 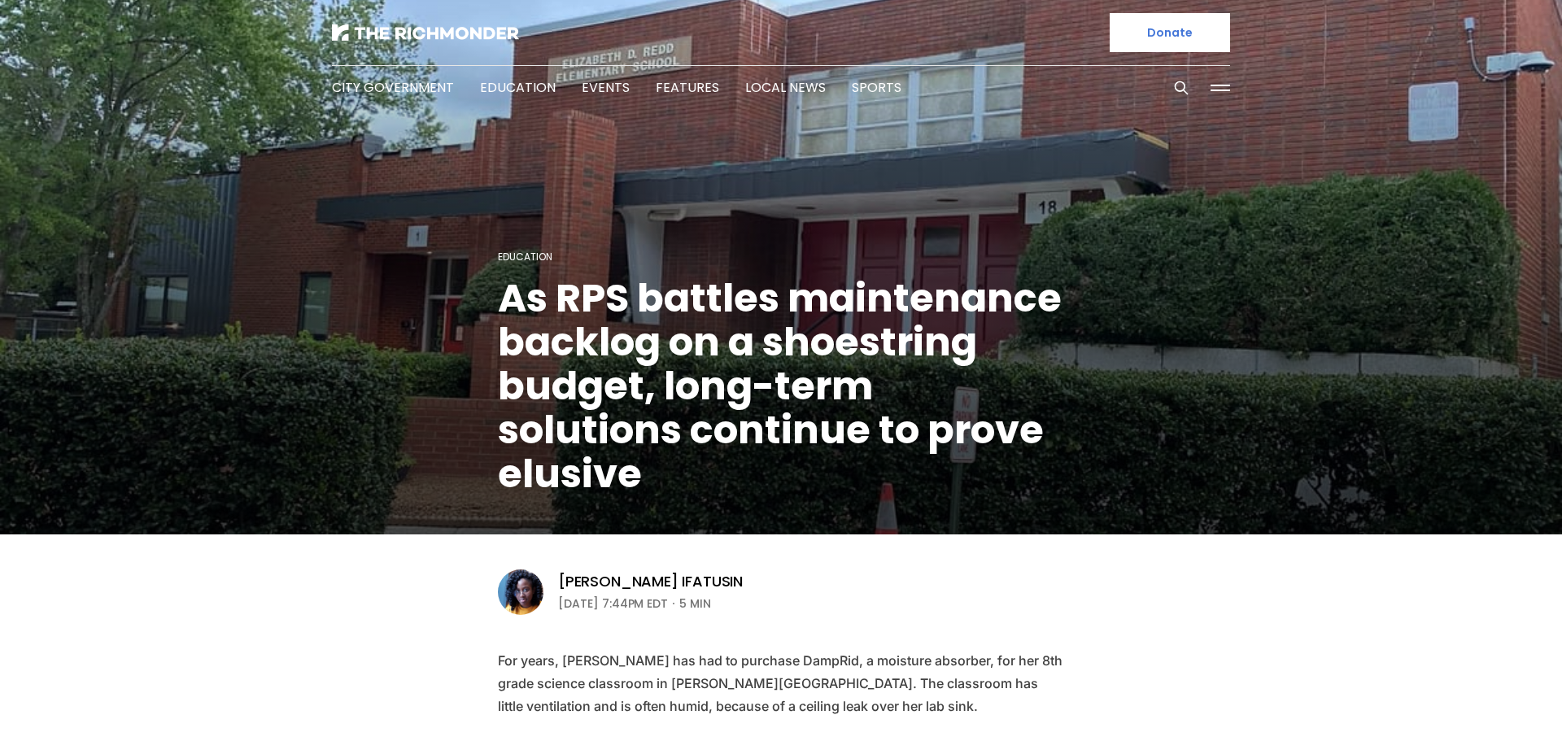 I want to click on img: Victoria A. Ifatusin, so click(x=521, y=592).